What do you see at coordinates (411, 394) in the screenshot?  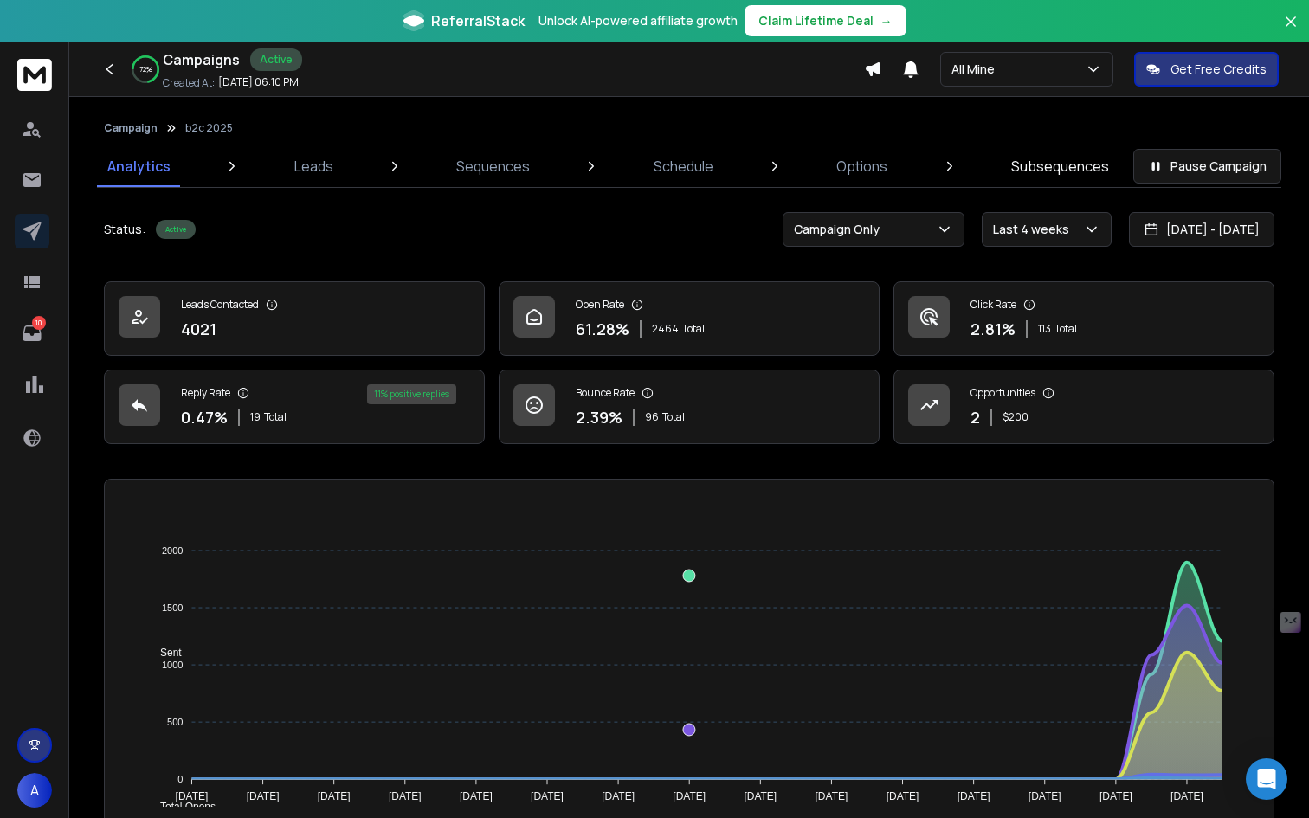 I see `div: 11 % positive replies` at bounding box center [411, 394].